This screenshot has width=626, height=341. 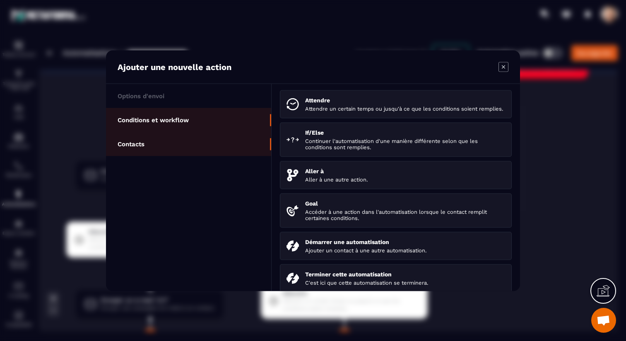 I want to click on p: Démarrer une automatisation, so click(x=405, y=241).